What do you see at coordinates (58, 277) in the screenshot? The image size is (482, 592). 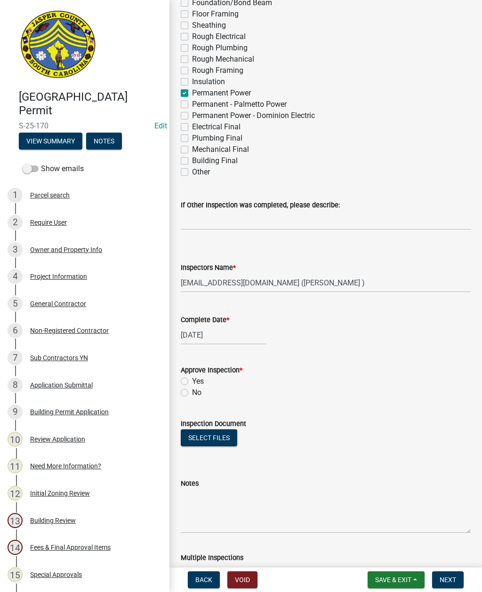 I see `div: Project Information` at bounding box center [58, 277].